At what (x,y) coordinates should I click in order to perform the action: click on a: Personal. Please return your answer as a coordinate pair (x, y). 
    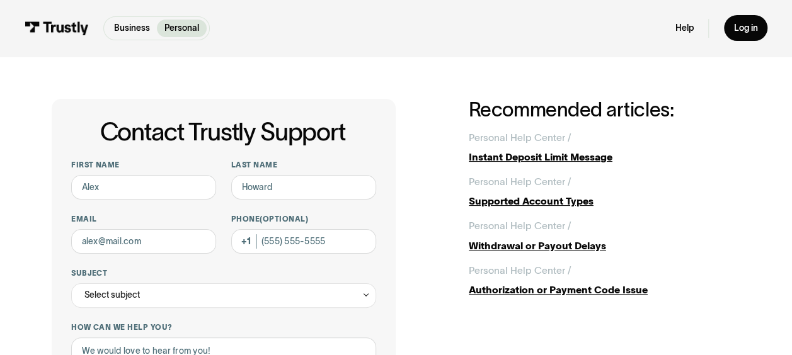
    Looking at the image, I should click on (181, 28).